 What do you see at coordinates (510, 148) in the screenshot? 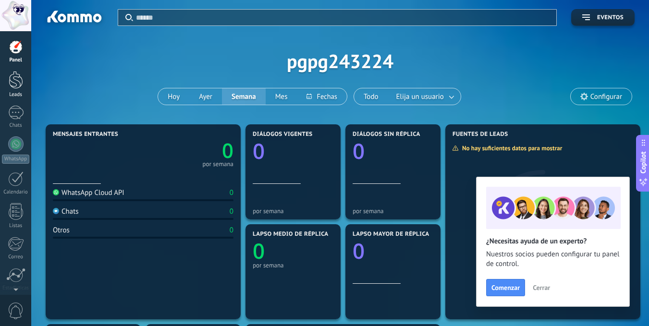
I see `div: No hay suficientes datos para mostrar` at bounding box center [510, 148].